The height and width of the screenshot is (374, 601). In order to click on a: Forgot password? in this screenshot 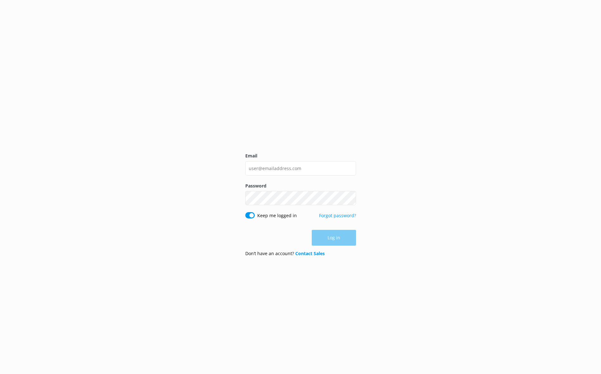, I will do `click(337, 215)`.